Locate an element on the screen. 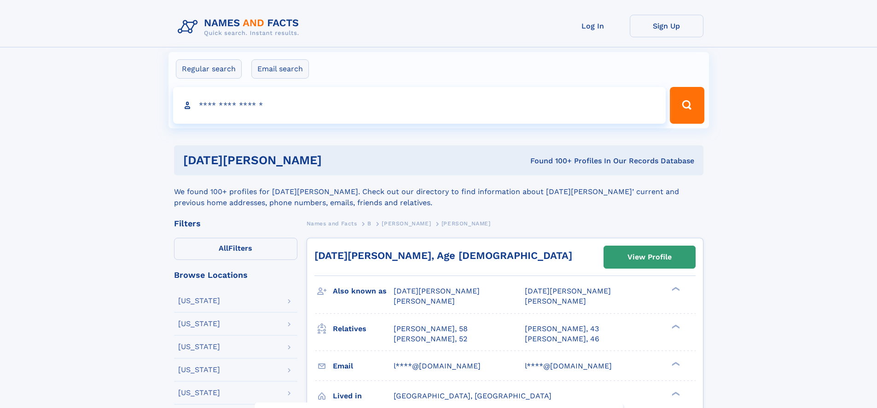 This screenshot has width=877, height=408. a: Log In is located at coordinates (593, 26).